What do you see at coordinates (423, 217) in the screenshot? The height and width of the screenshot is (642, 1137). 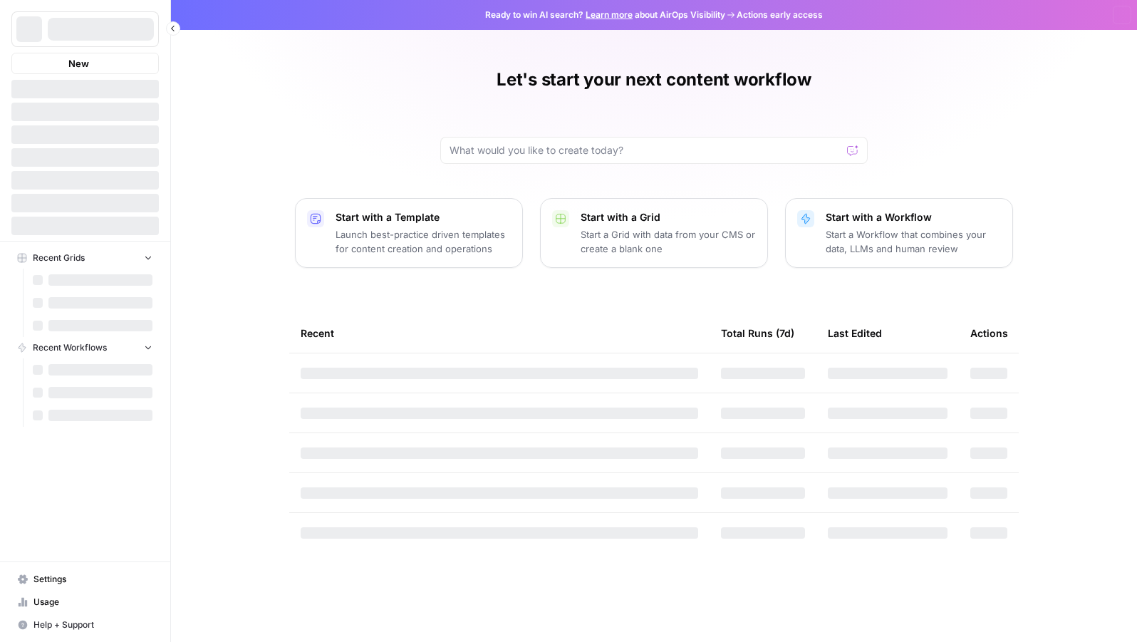 I see `p: Start with a Template` at bounding box center [423, 217].